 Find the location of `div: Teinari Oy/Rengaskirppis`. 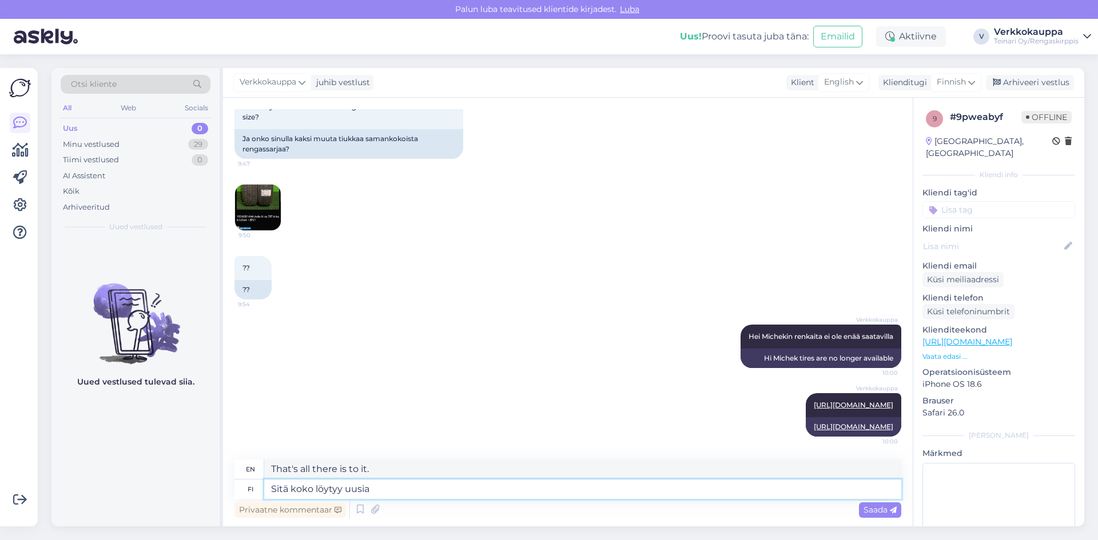

div: Teinari Oy/Rengaskirppis is located at coordinates (1036, 41).